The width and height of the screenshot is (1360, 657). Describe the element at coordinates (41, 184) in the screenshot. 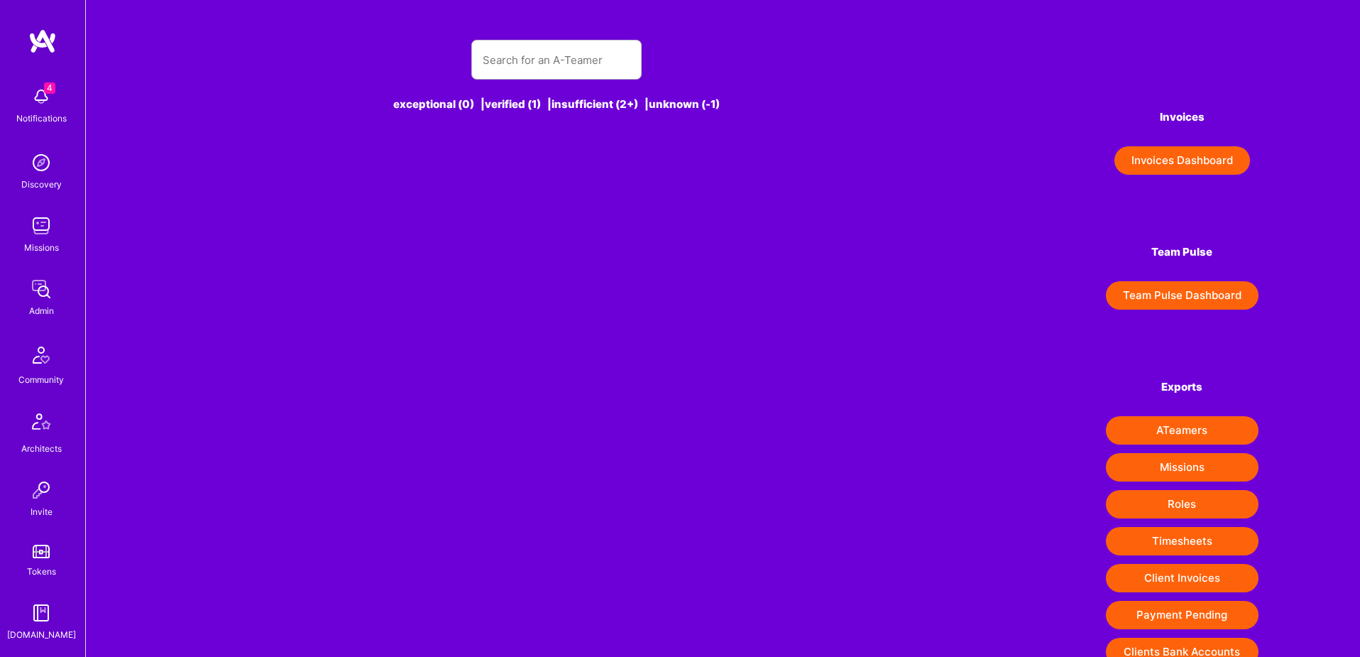

I see `div: Discovery` at that location.